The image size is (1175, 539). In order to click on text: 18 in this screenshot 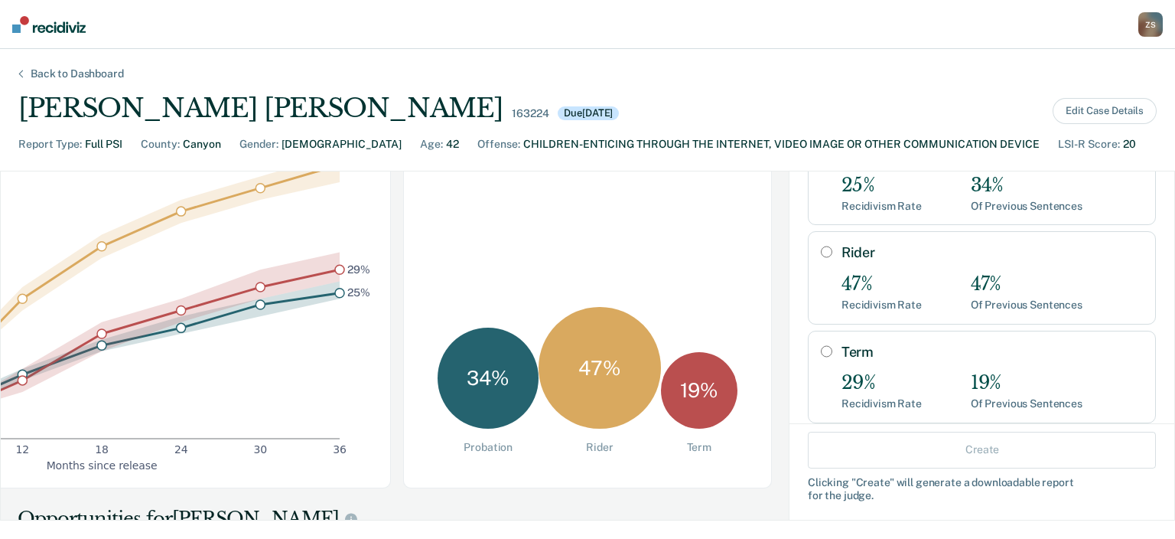, I will do `click(102, 449)`.